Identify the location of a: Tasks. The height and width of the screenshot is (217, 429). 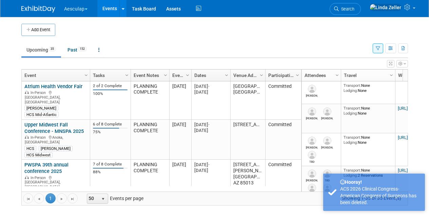
(110, 75).